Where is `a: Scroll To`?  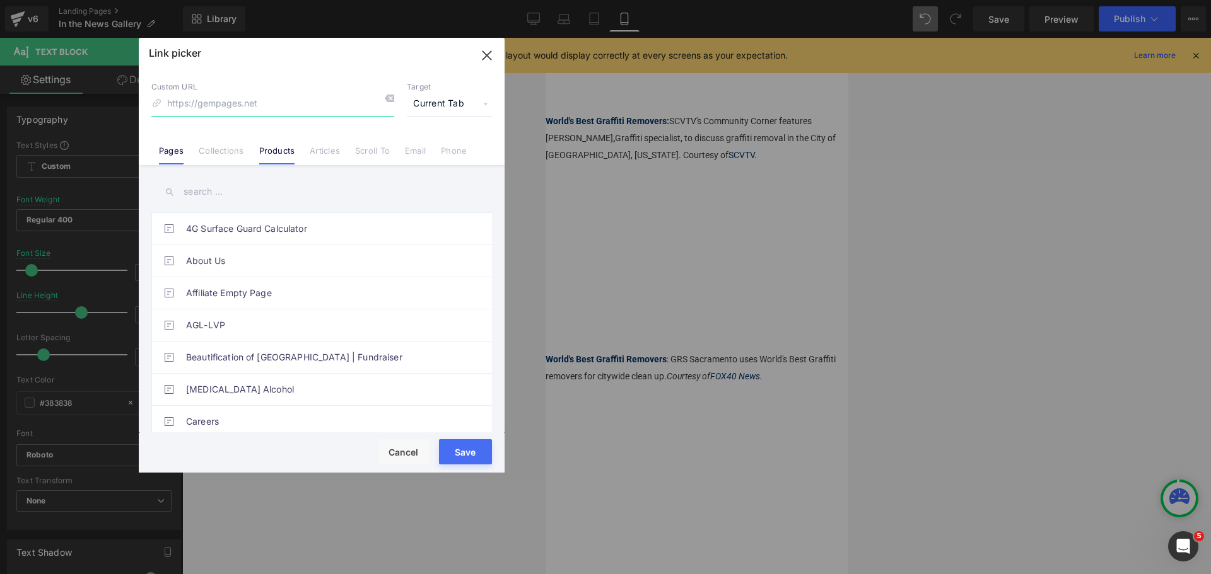 a: Scroll To is located at coordinates (372, 155).